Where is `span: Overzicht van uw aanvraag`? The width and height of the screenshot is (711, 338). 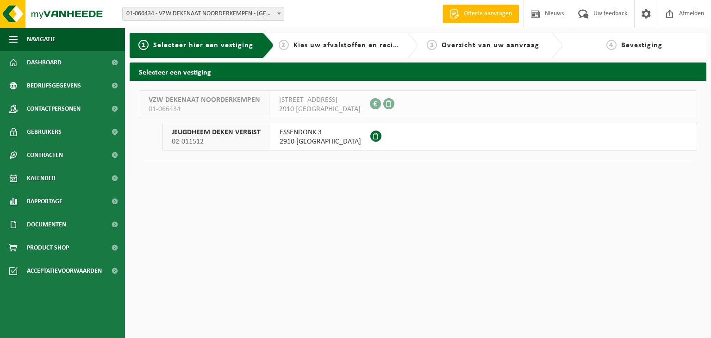 span: Overzicht van uw aanvraag is located at coordinates (490, 45).